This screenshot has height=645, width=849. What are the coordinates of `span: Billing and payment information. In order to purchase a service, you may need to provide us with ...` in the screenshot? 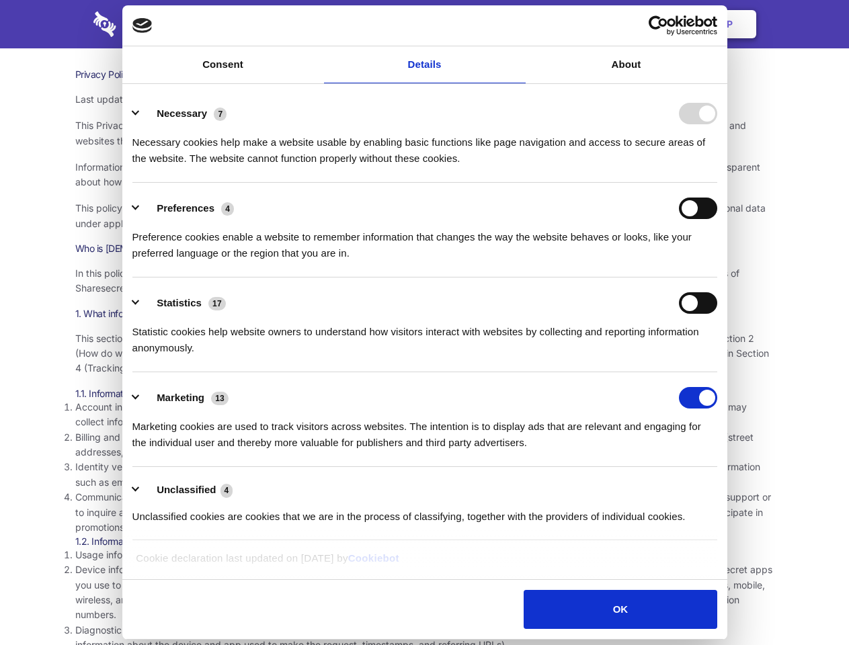 It's located at (414, 444).